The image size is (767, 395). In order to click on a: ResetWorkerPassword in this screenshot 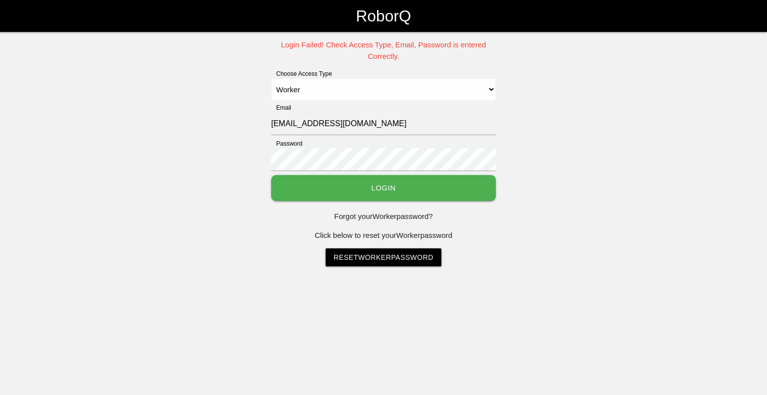, I will do `click(384, 258)`.